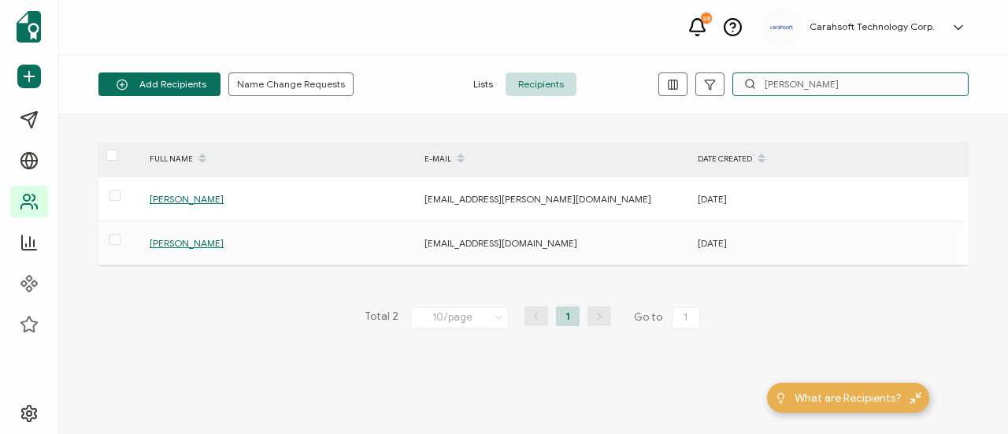 The height and width of the screenshot is (434, 1008). Describe the element at coordinates (459, 317) in the screenshot. I see `input: Select` at that location.